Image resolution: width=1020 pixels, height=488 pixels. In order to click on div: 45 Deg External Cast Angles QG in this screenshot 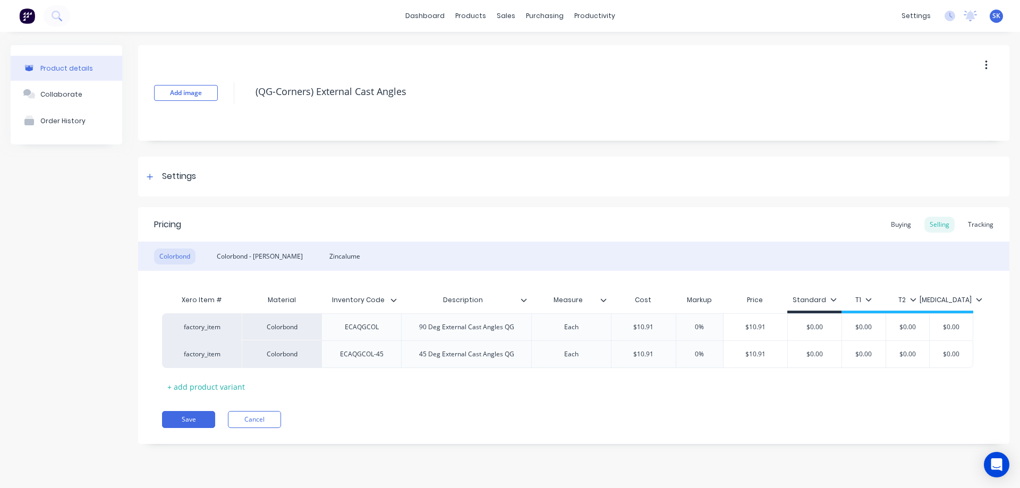, I will do `click(467, 355)`.